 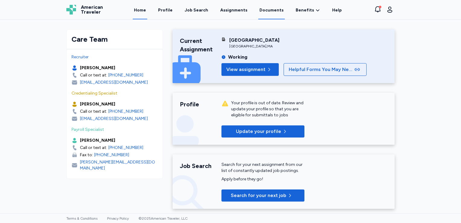 What do you see at coordinates (263, 168) in the screenshot?
I see `div: Search for your next assignment from our list of constantly updated job postings.` at bounding box center [263, 168].